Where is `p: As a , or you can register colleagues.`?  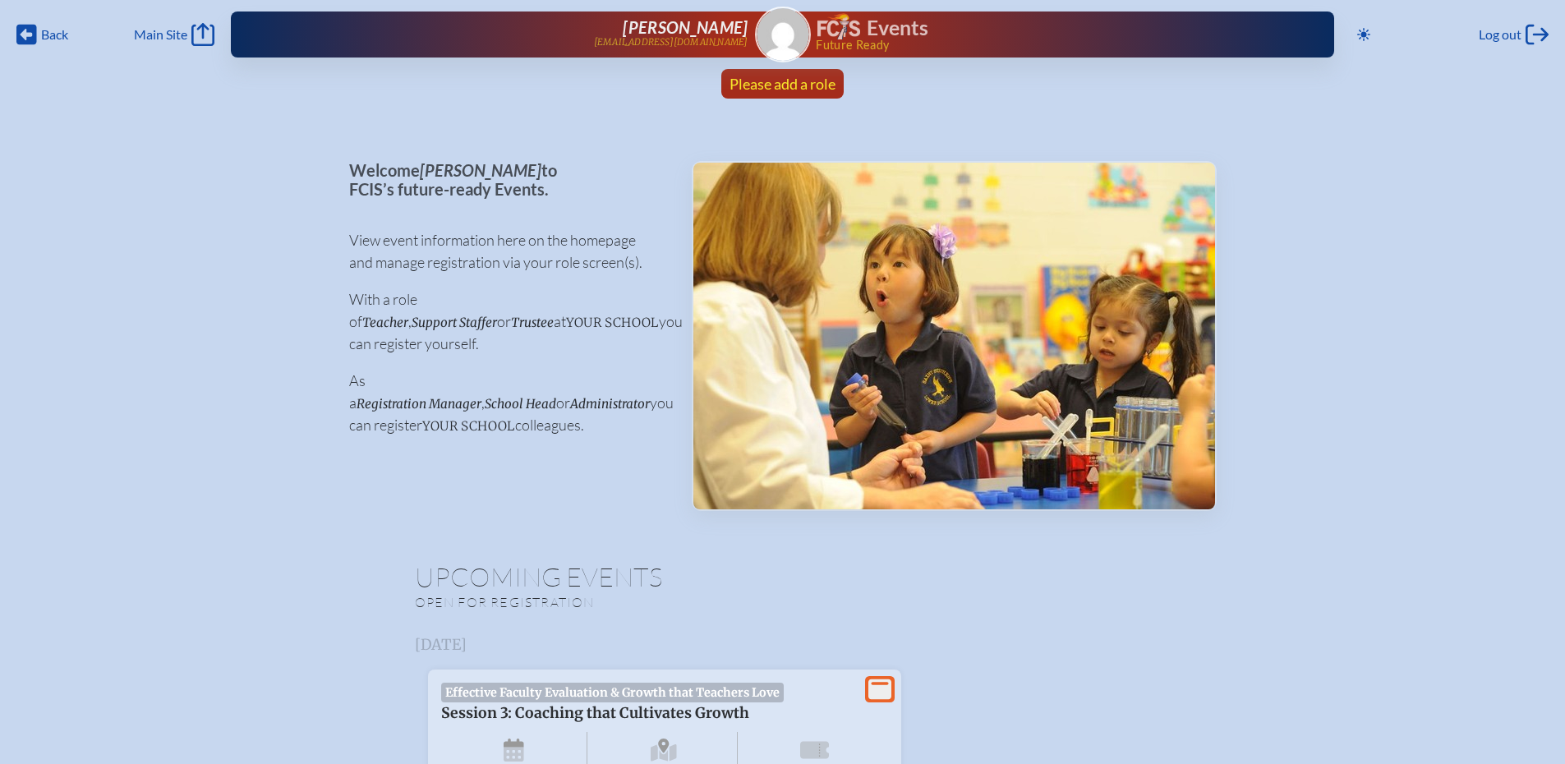 p: As a , or you can register colleagues. is located at coordinates (507, 403).